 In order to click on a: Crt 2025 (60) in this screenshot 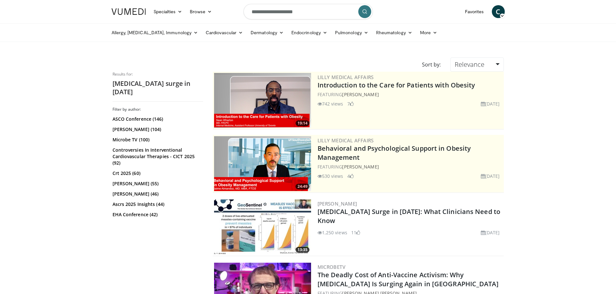, I will do `click(157, 174)`.